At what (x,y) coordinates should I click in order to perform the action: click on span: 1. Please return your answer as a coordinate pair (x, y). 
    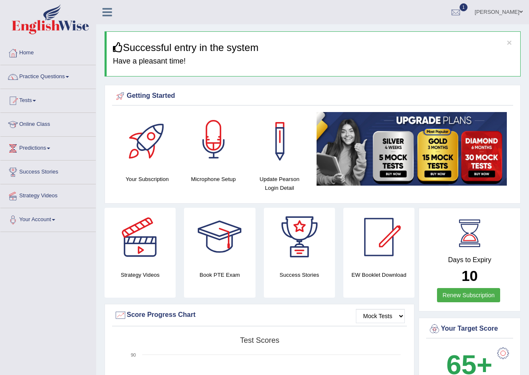
    Looking at the image, I should click on (464, 7).